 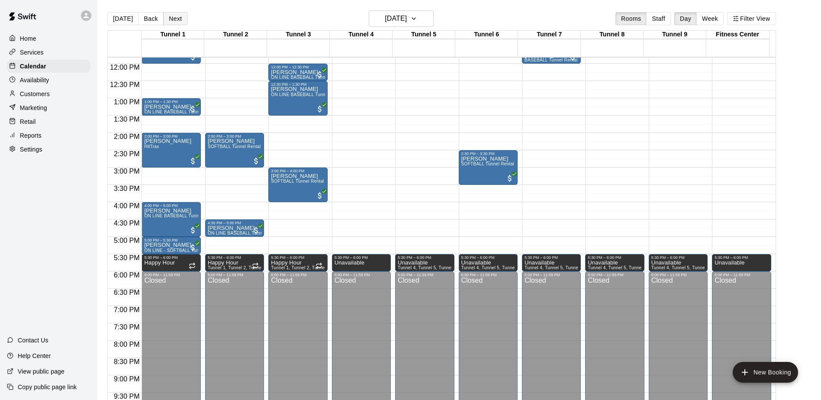 What do you see at coordinates (31, 135) in the screenshot?
I see `p: Reports` at bounding box center [31, 135].